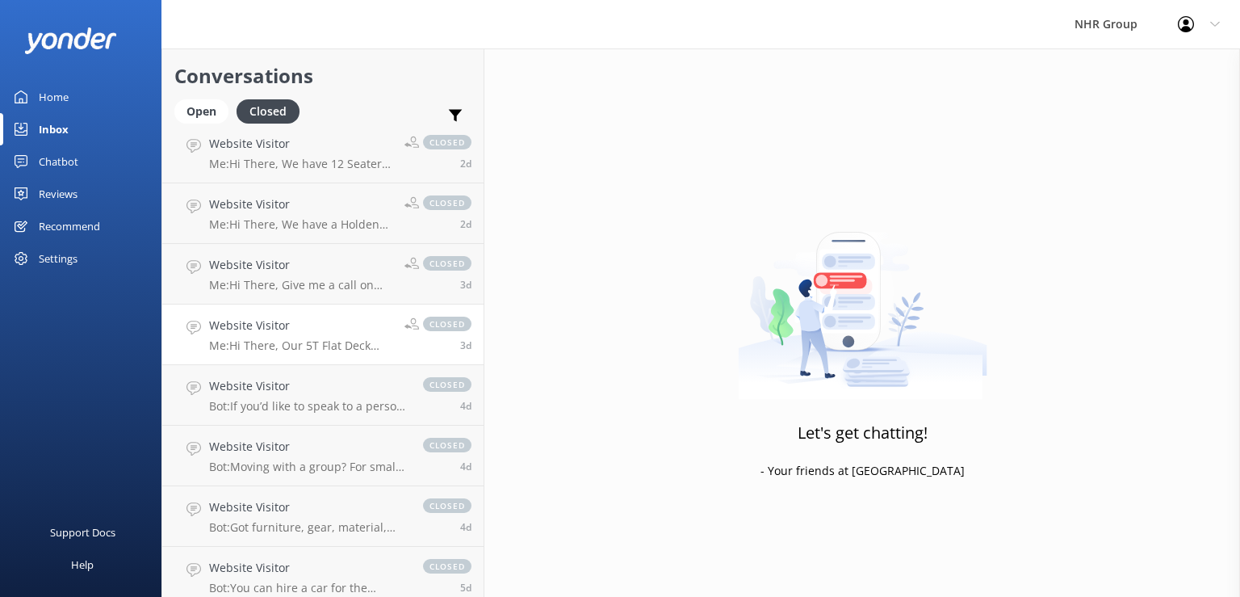 The height and width of the screenshot is (597, 1240). I want to click on div: Reviews, so click(58, 194).